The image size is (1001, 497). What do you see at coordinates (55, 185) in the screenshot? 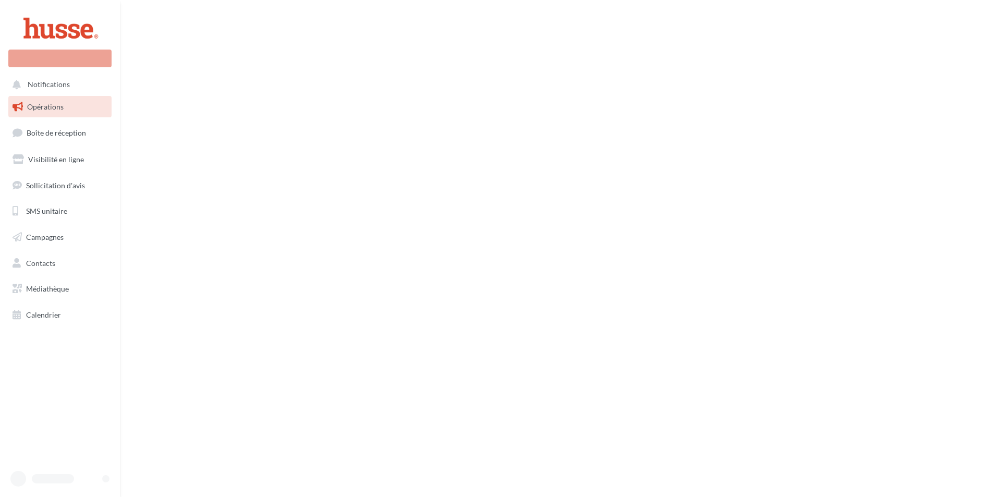
I see `span: Sollicitation d'avis` at bounding box center [55, 185].